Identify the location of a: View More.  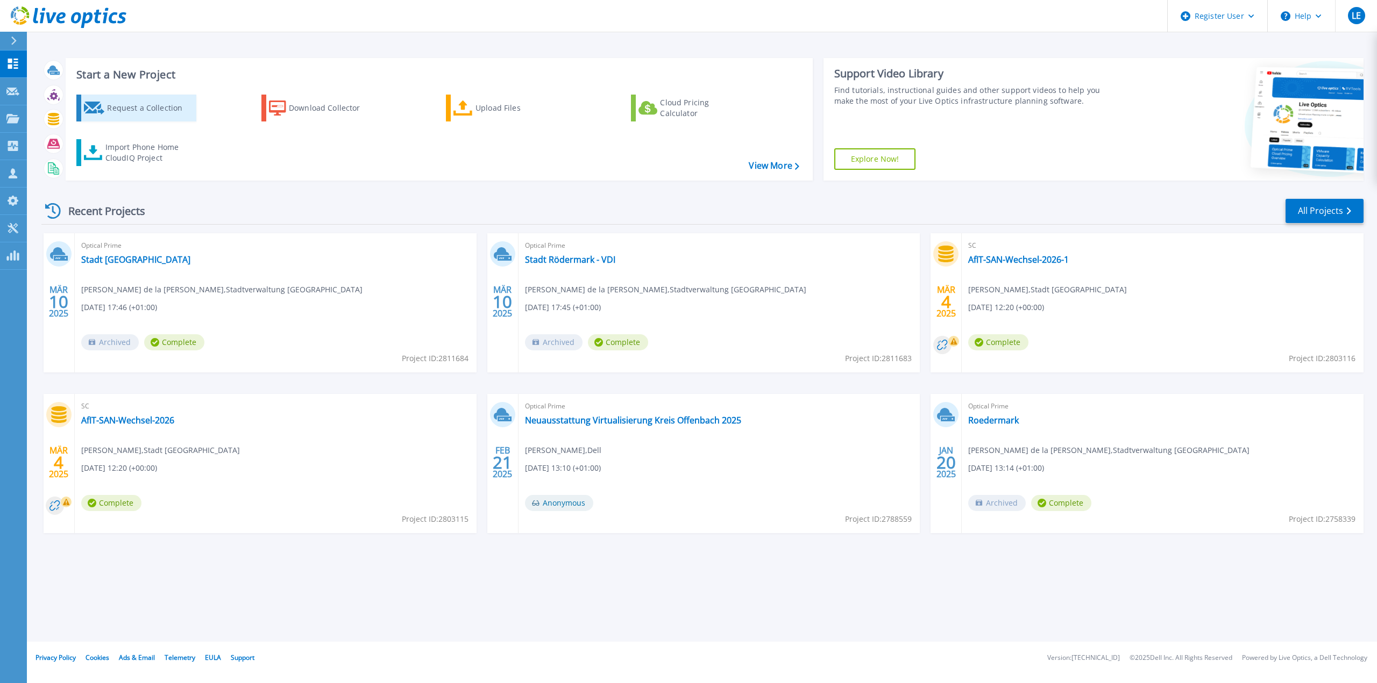
(773, 166).